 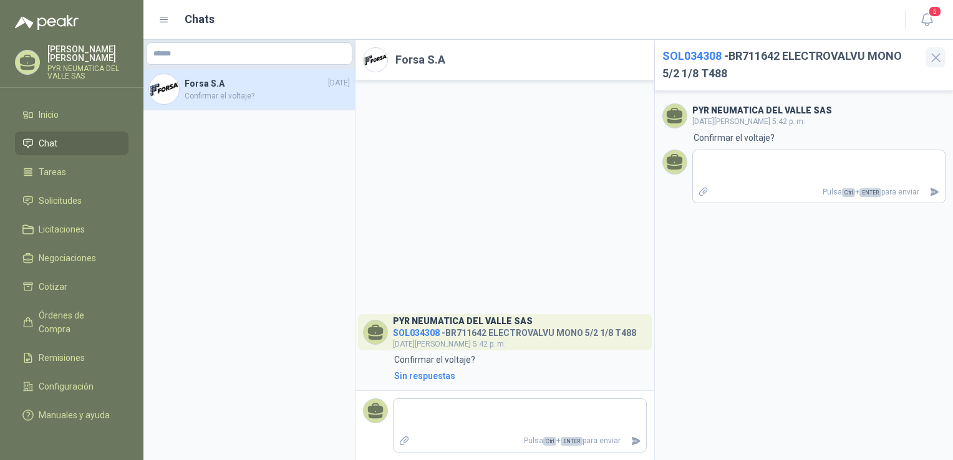 I want to click on a: Remisiones, so click(x=72, y=358).